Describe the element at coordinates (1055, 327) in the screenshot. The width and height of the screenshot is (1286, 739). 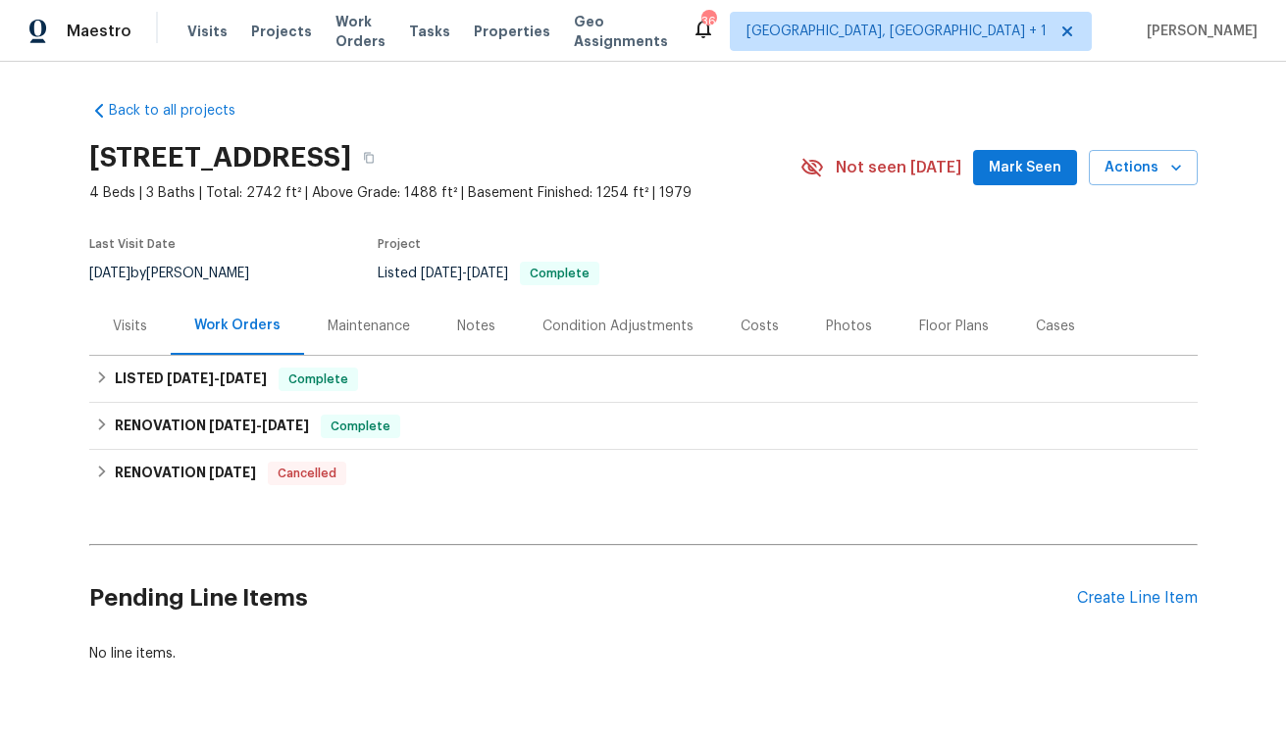
I see `div: Cases` at that location.